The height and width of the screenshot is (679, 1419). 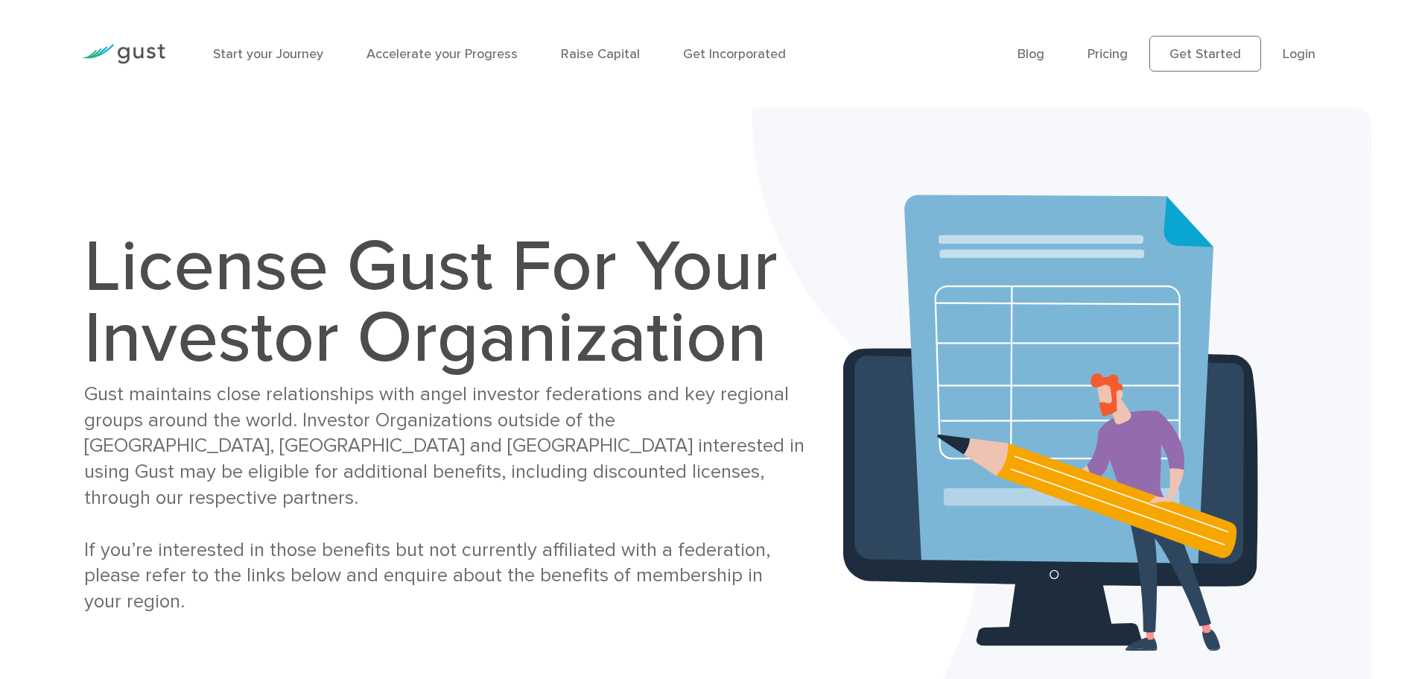 What do you see at coordinates (1108, 54) in the screenshot?
I see `a: Pricing` at bounding box center [1108, 54].